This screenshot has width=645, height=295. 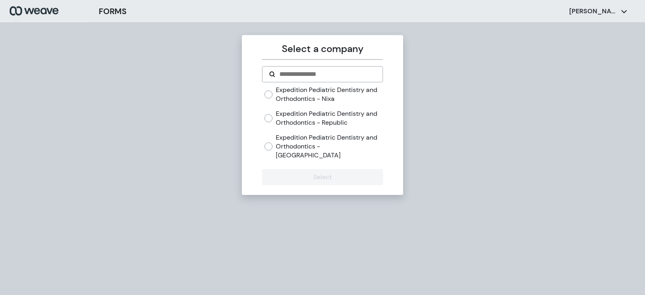 I want to click on label: Expedition Pediatric Dentistry and Orthodontics - Nixa, so click(x=329, y=94).